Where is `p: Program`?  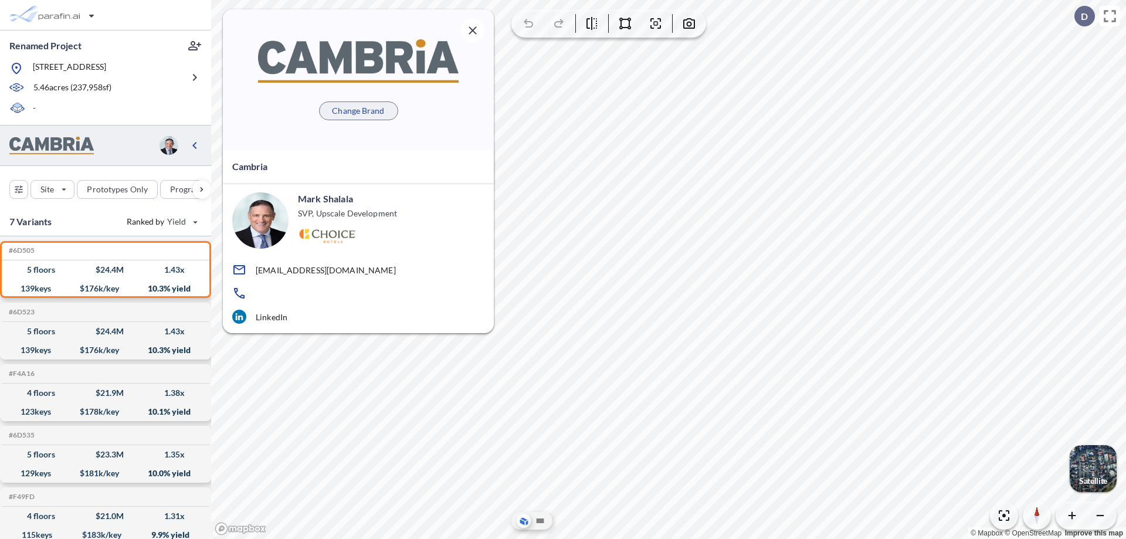
p: Program is located at coordinates (187, 189).